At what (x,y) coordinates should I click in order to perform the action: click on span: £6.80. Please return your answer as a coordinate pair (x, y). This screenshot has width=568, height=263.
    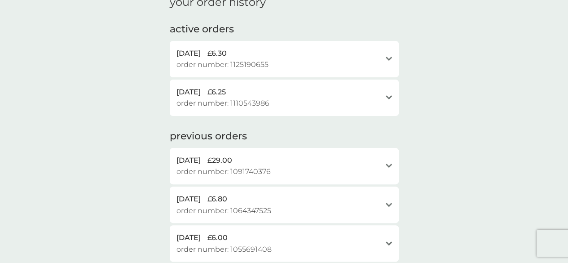
    Looking at the image, I should click on (217, 199).